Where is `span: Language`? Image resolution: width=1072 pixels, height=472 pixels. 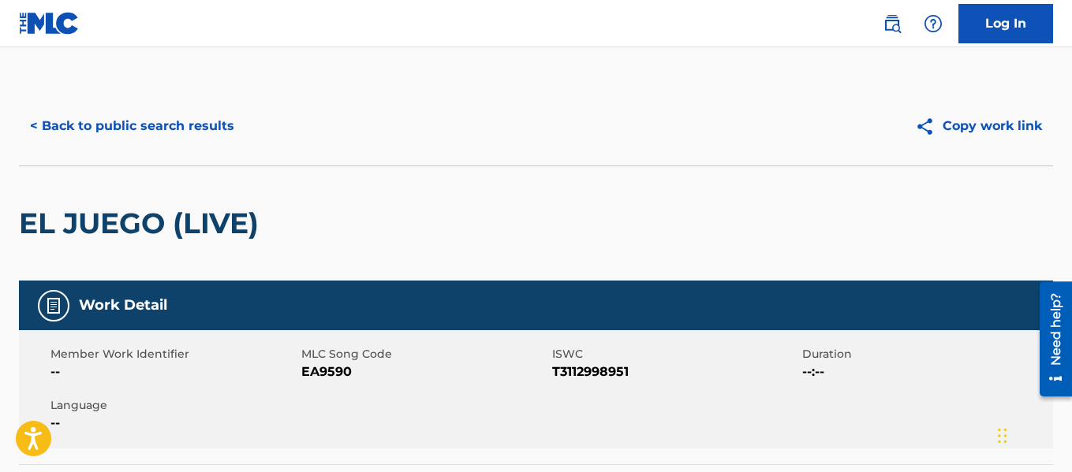 span: Language is located at coordinates (174, 405).